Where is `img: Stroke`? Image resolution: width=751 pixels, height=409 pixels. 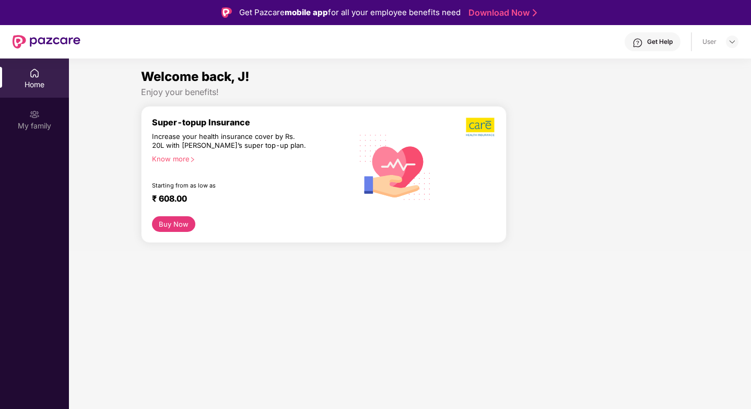
img: Stroke is located at coordinates (535, 13).